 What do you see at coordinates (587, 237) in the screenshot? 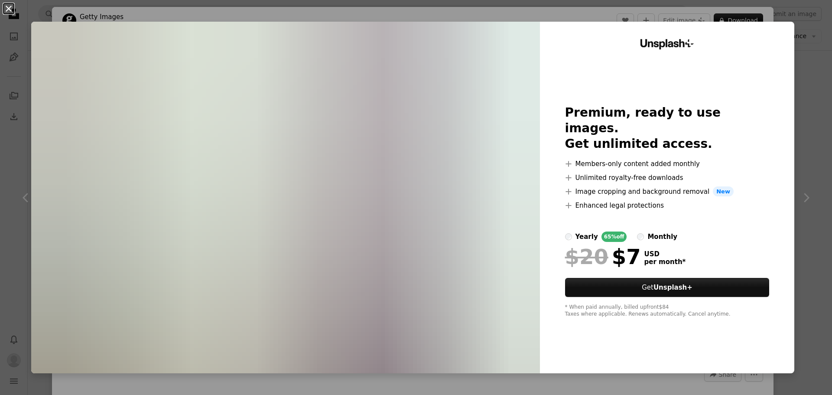
I see `div: yearly` at bounding box center [587, 237].